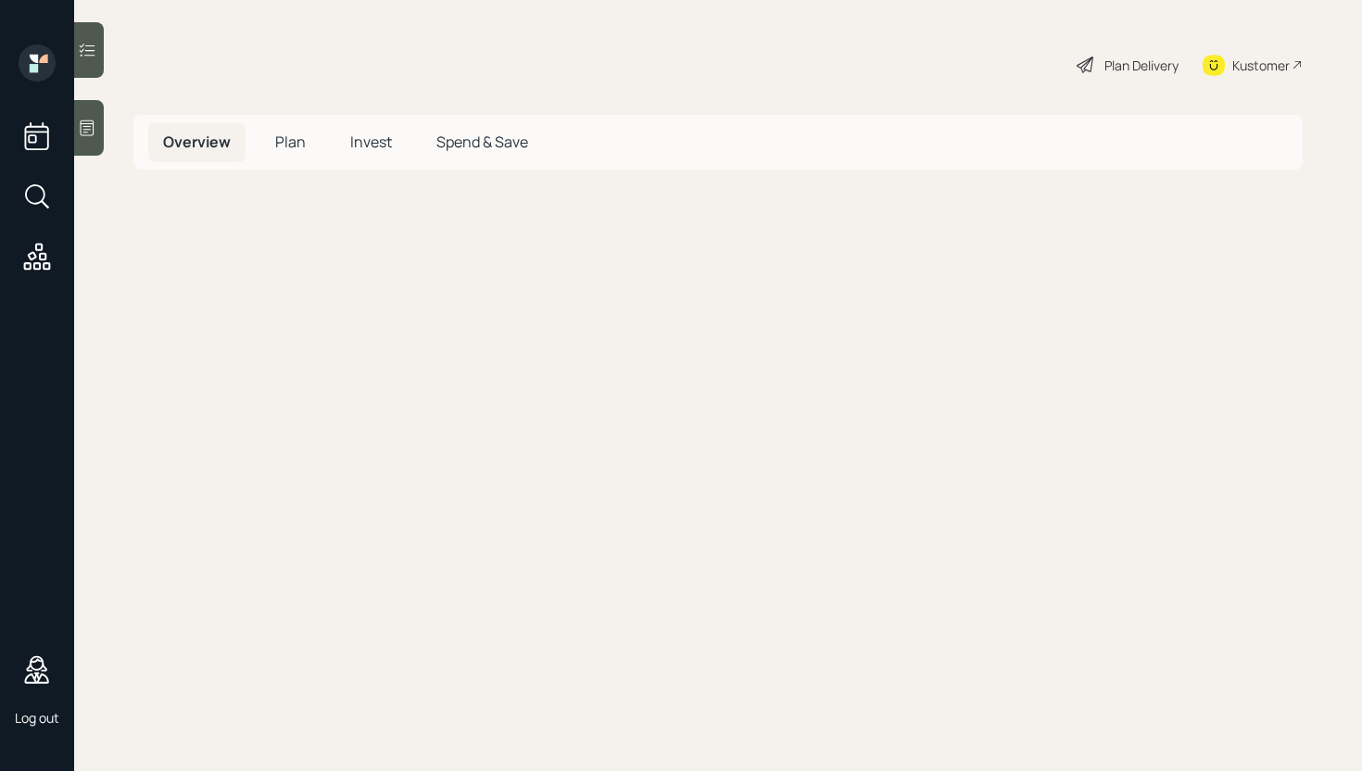 Image resolution: width=1362 pixels, height=771 pixels. I want to click on span: Invest, so click(371, 142).